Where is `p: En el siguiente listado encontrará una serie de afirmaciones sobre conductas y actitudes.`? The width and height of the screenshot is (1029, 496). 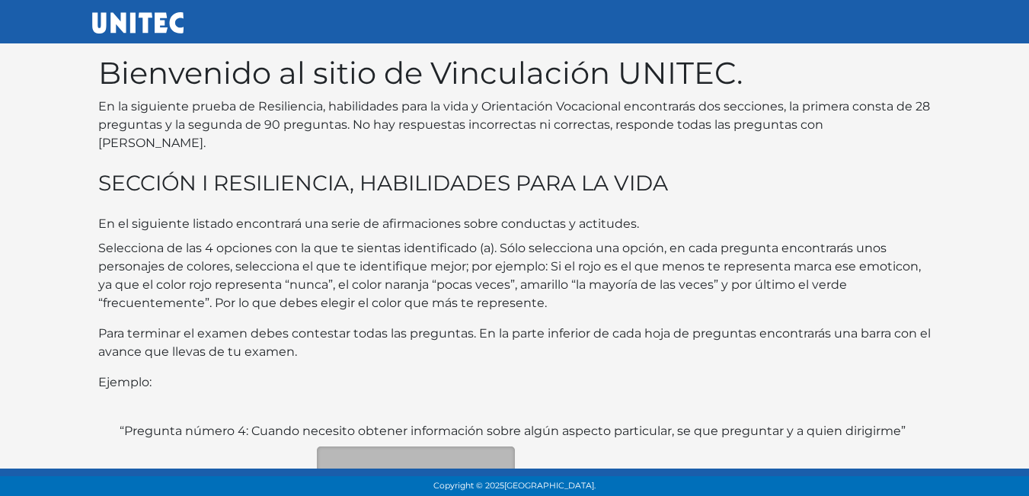
p: En el siguiente listado encontrará una serie de afirmaciones sobre conductas y actitudes. is located at coordinates (515, 224).